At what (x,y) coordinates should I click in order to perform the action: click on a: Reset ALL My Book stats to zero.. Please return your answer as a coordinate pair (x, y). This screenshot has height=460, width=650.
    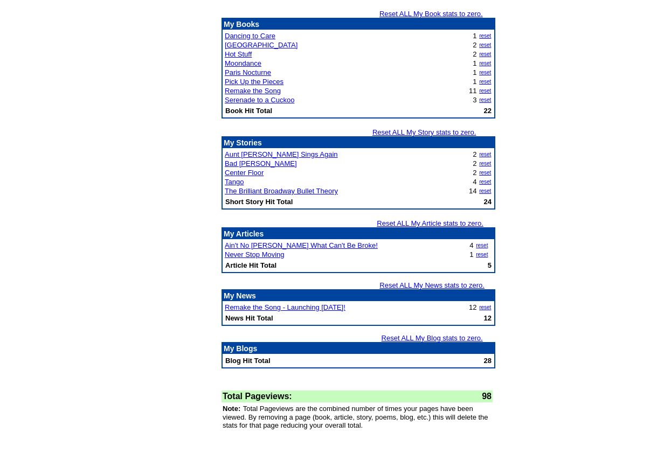
    Looking at the image, I should click on (431, 13).